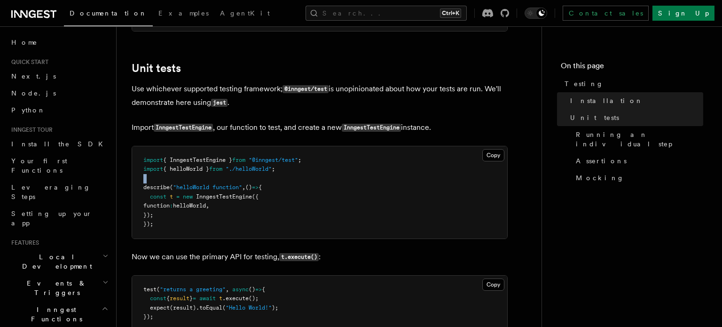 This screenshot has width=722, height=327. What do you see at coordinates (320, 257) in the screenshot?
I see `p: Now we can use the primary API for testing, :` at bounding box center [320, 257].